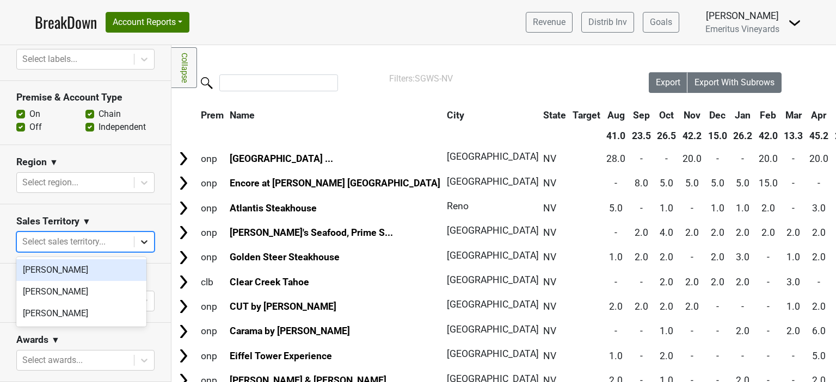 The image size is (836, 382). What do you see at coordinates (794, 23) in the screenshot?
I see `img: Dropdown Menu` at bounding box center [794, 23].